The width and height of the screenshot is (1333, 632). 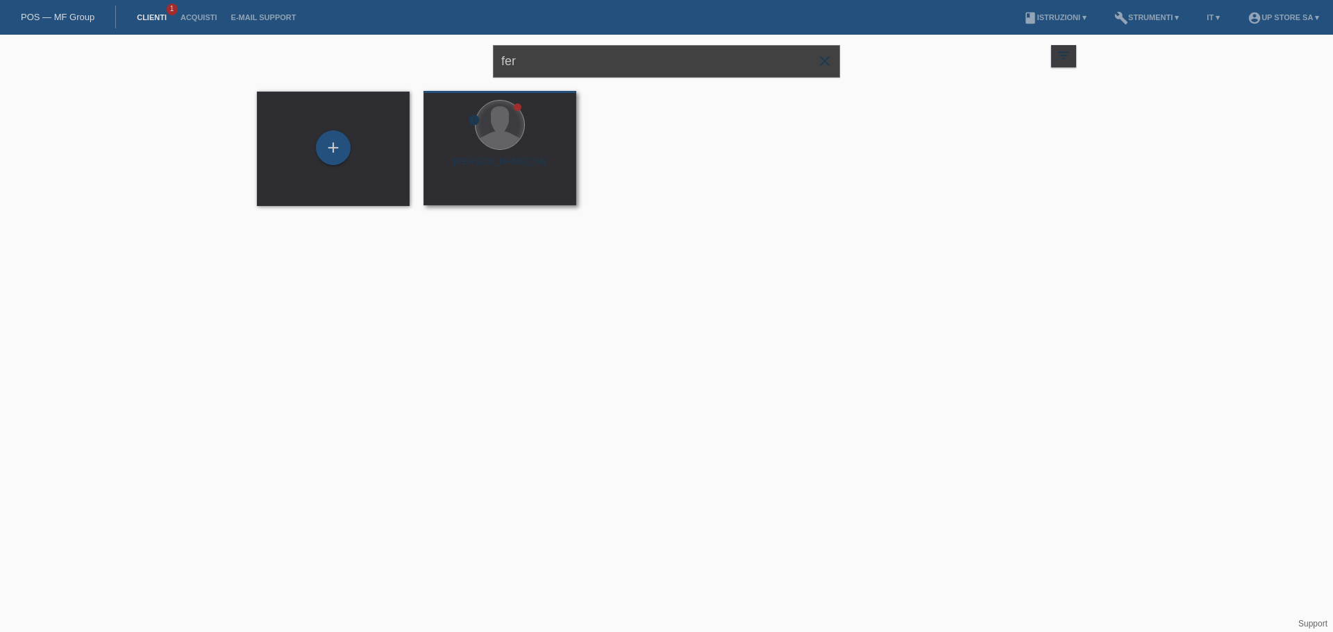 I want to click on div: Registrare cliente, so click(x=333, y=148).